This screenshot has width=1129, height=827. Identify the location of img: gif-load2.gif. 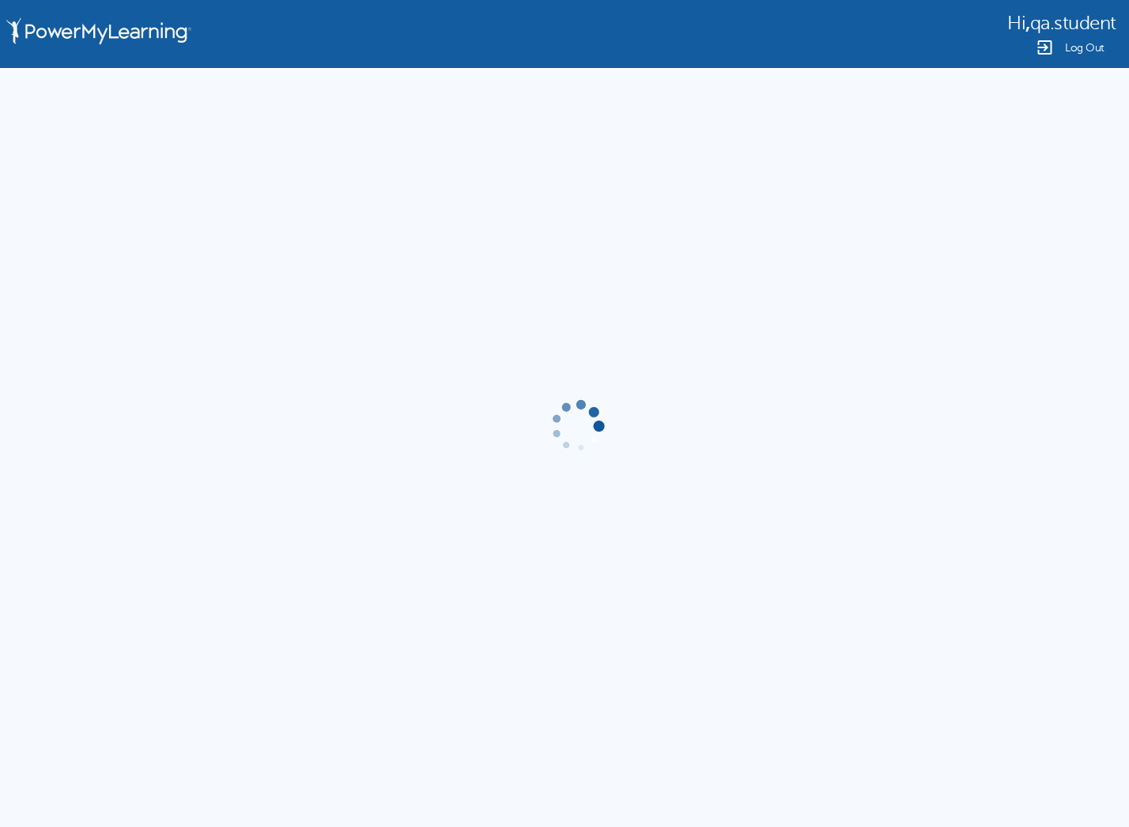
(577, 426).